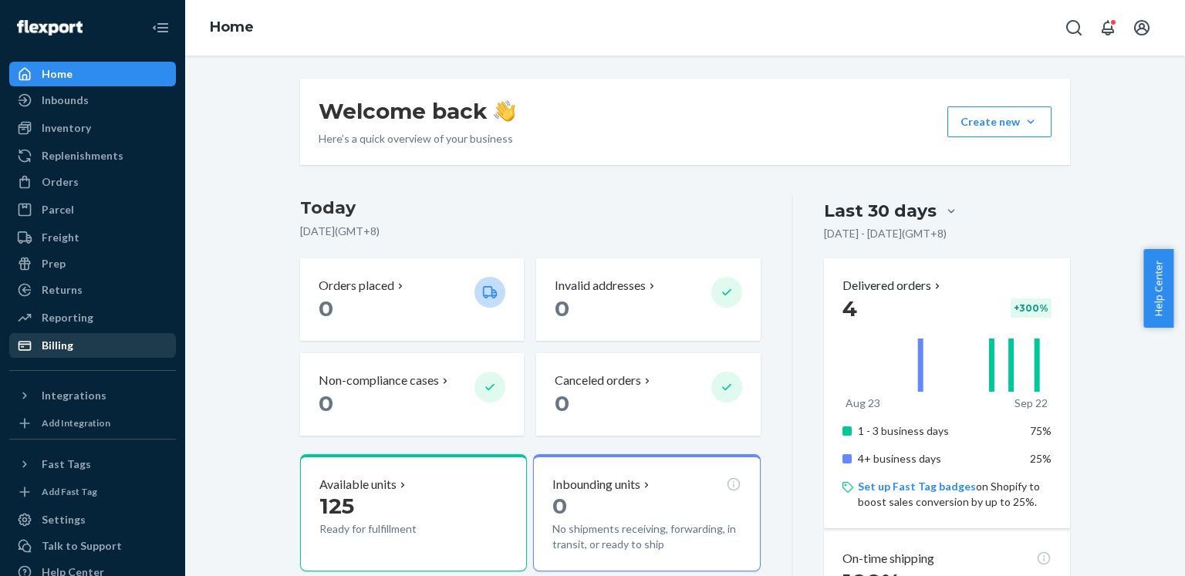  Describe the element at coordinates (93, 318) in the screenshot. I see `a: Reporting` at that location.